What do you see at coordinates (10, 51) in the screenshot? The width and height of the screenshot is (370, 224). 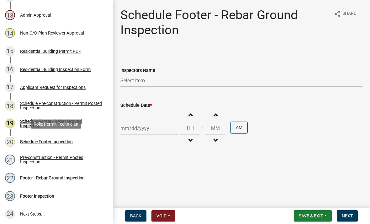 I see `div: 15` at bounding box center [10, 51].